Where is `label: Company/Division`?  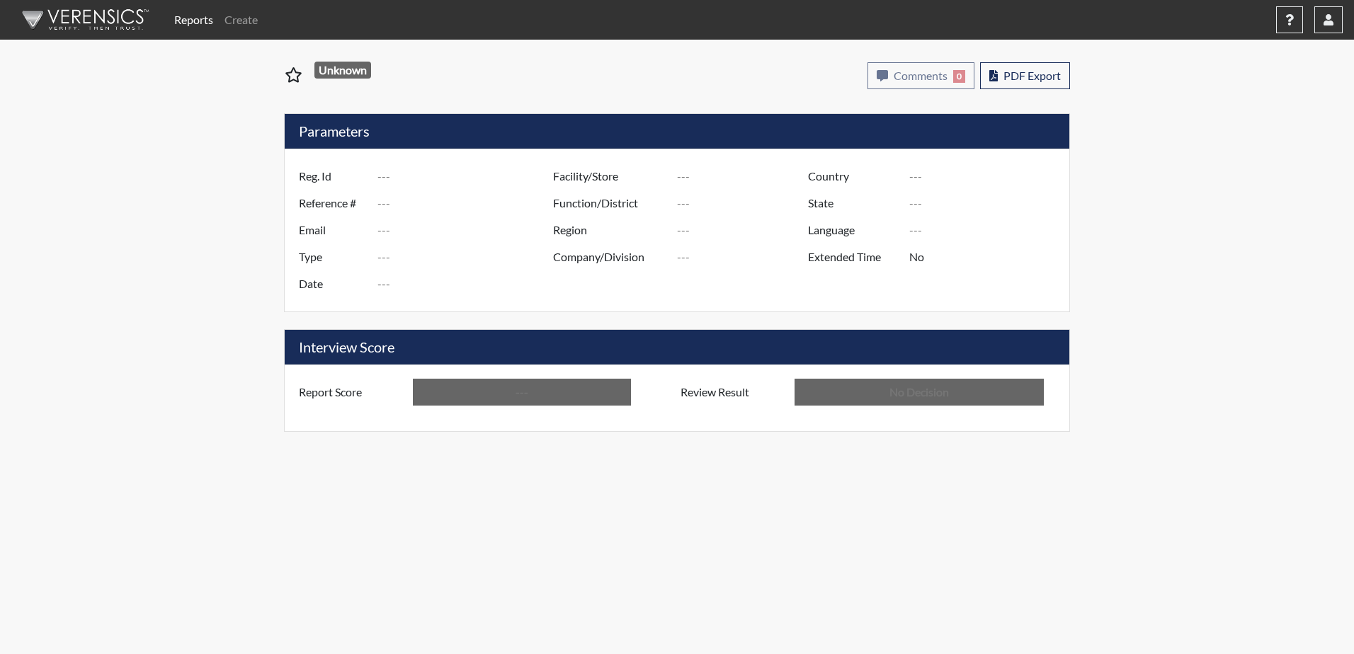
label: Company/Division is located at coordinates (610, 257).